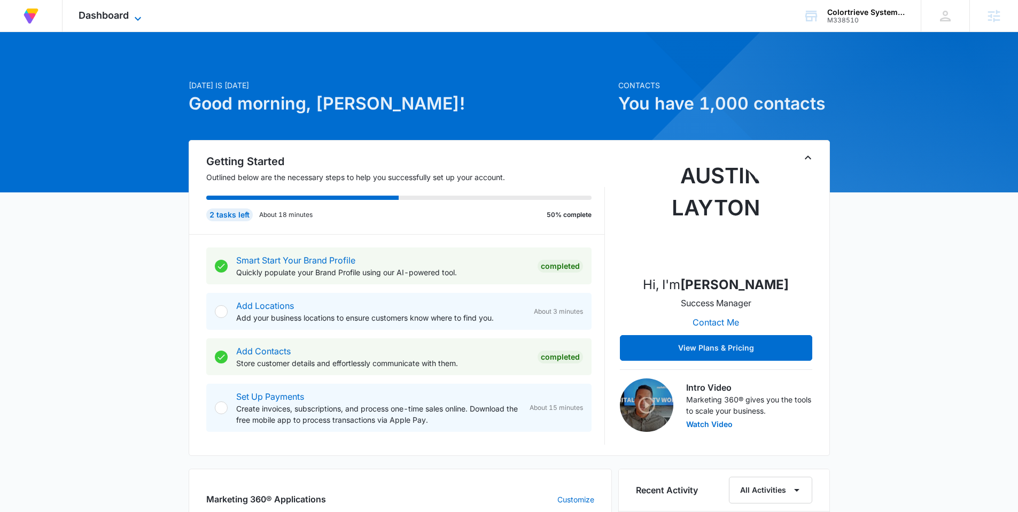  I want to click on img: Volusion, so click(31, 16).